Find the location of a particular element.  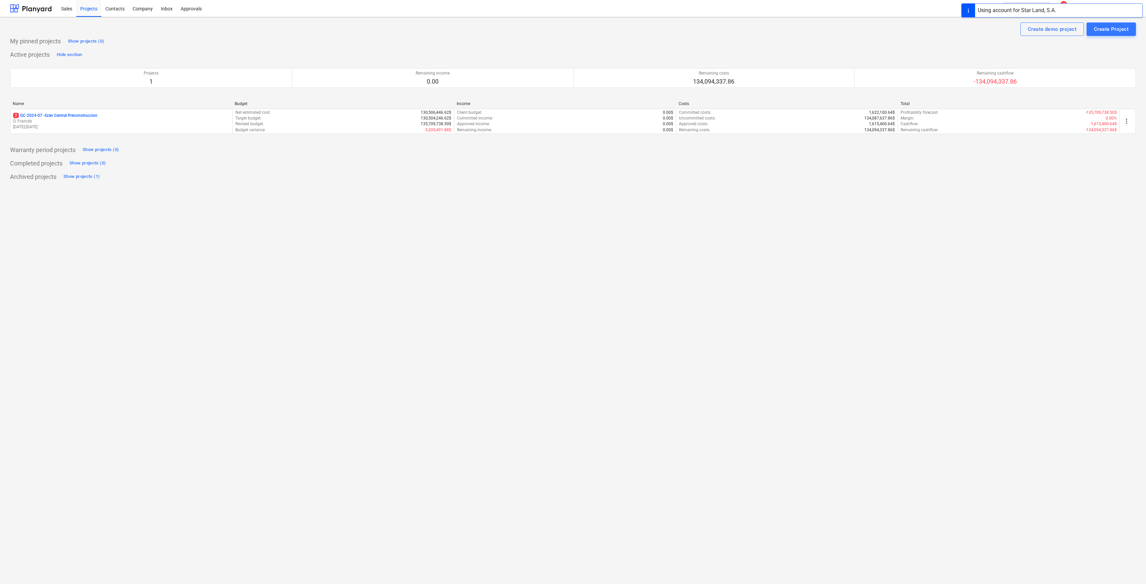

button: Create demo project is located at coordinates (1052, 29).